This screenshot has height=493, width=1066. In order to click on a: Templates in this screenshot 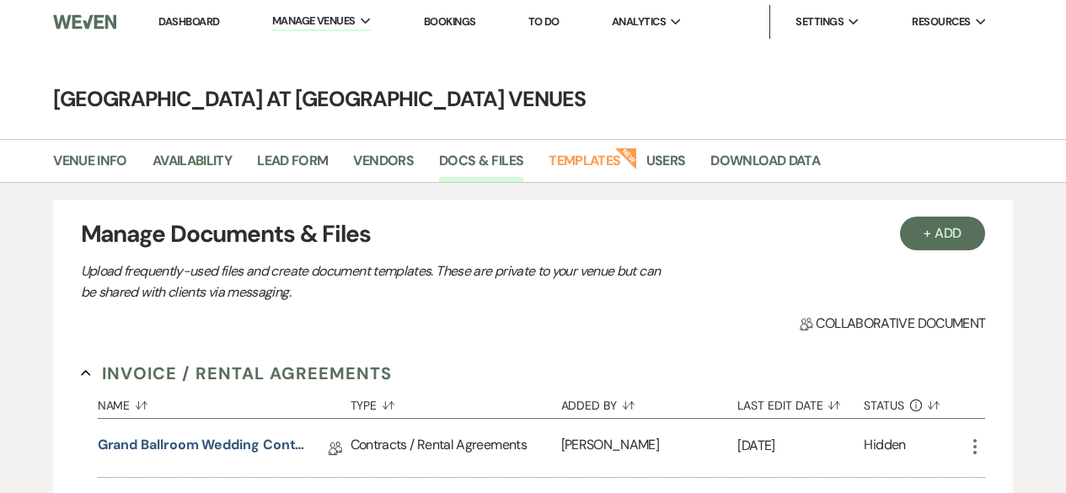, I will do `click(584, 166)`.